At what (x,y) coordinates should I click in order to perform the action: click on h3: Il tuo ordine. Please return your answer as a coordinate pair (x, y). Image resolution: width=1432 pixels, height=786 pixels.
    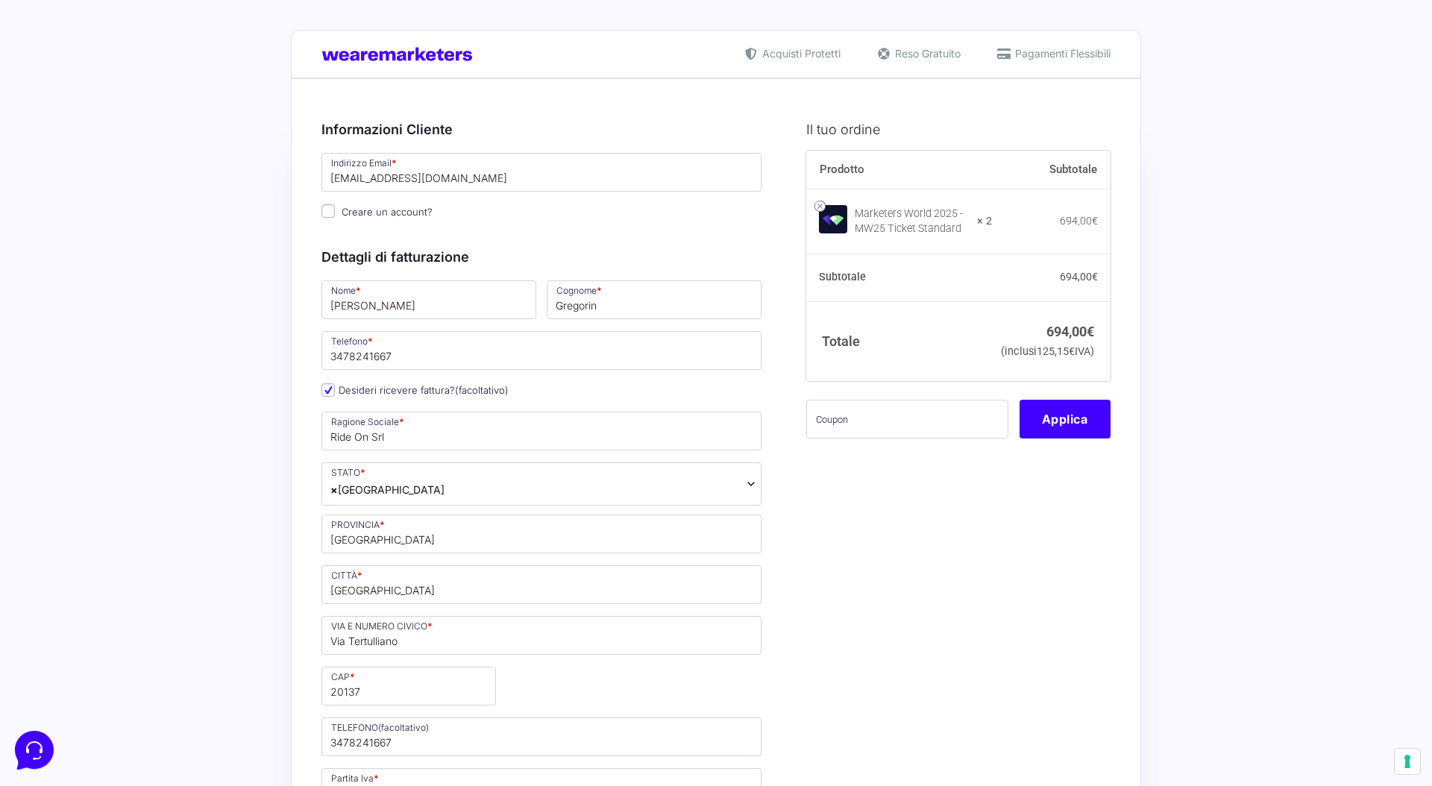
    Looking at the image, I should click on (958, 129).